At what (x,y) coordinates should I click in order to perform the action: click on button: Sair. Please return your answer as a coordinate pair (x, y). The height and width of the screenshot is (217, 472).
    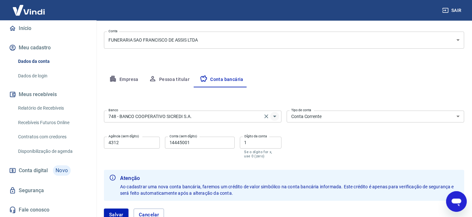
    Looking at the image, I should click on (453, 10).